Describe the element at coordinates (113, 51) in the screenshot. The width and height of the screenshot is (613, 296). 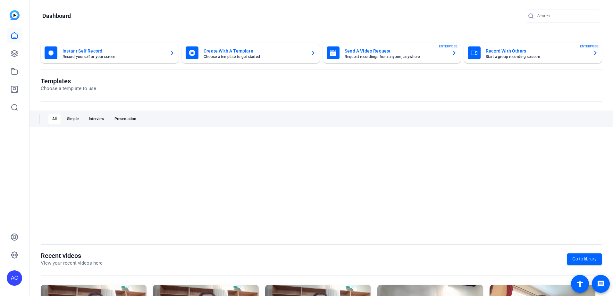
I see `mat-card-title: Instant Self Record` at that location.